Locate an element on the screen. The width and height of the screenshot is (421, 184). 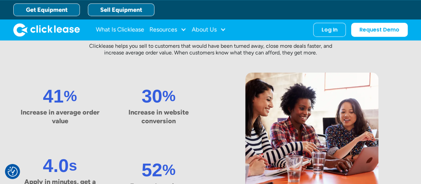
img: Revisit consent button is located at coordinates (13, 171).